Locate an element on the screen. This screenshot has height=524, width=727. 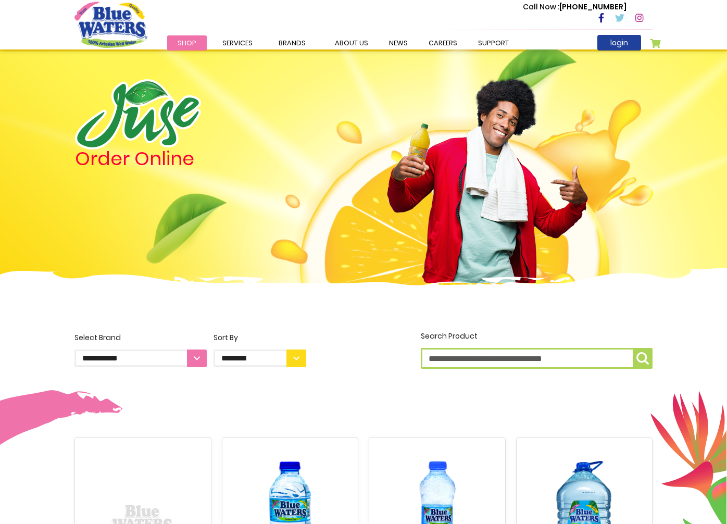
span: Call Now : is located at coordinates (541, 7).